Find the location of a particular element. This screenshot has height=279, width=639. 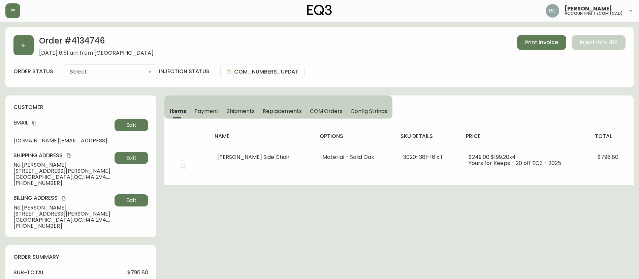

img: 3020-381-MC-400-1-ckdqlvqg50mh50134tq5qofyz.jpg is located at coordinates (183, 165).